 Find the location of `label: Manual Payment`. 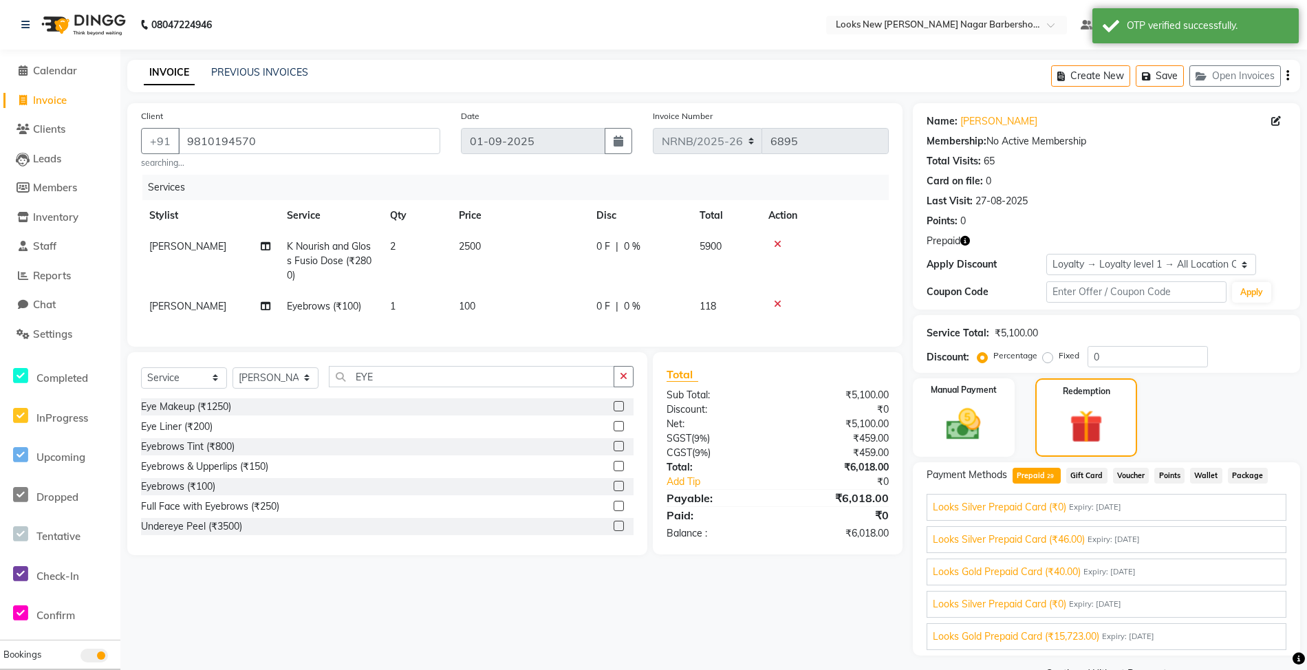

label: Manual Payment is located at coordinates (963, 390).